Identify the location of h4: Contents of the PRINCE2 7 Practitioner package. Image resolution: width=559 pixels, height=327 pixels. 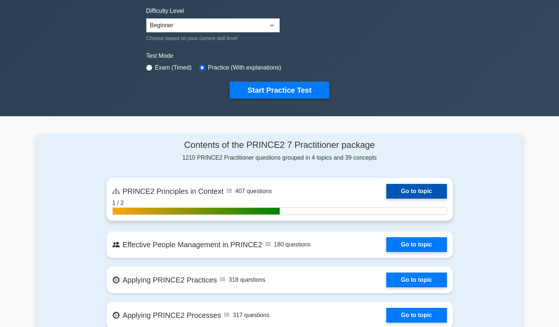
(280, 145).